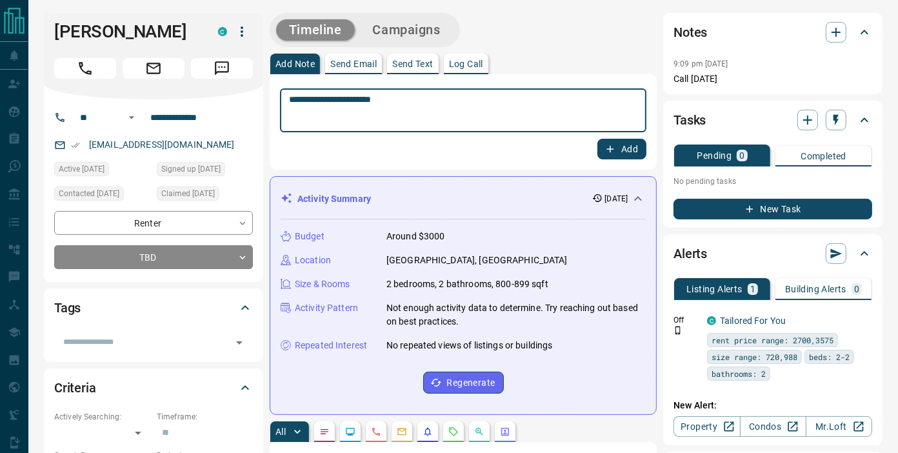  What do you see at coordinates (415, 236) in the screenshot?
I see `p: Around $3000` at bounding box center [415, 236].